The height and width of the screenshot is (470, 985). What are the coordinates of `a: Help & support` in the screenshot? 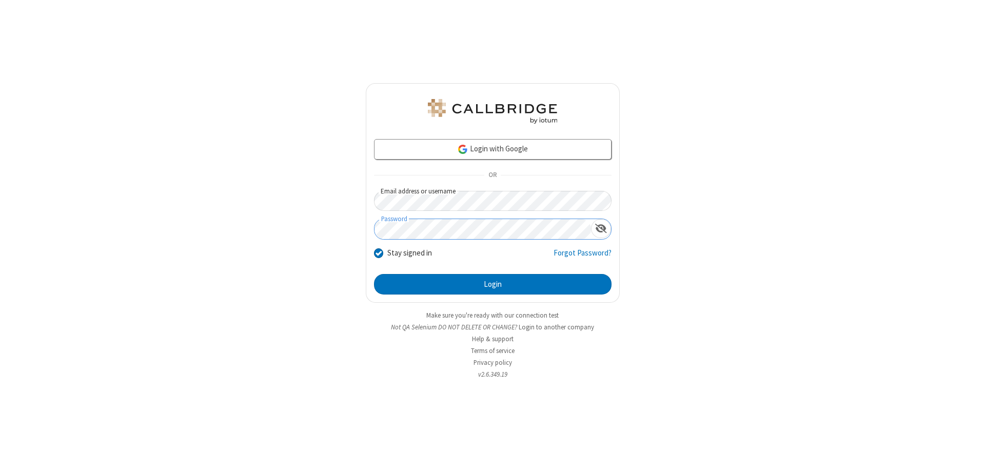 It's located at (492, 339).